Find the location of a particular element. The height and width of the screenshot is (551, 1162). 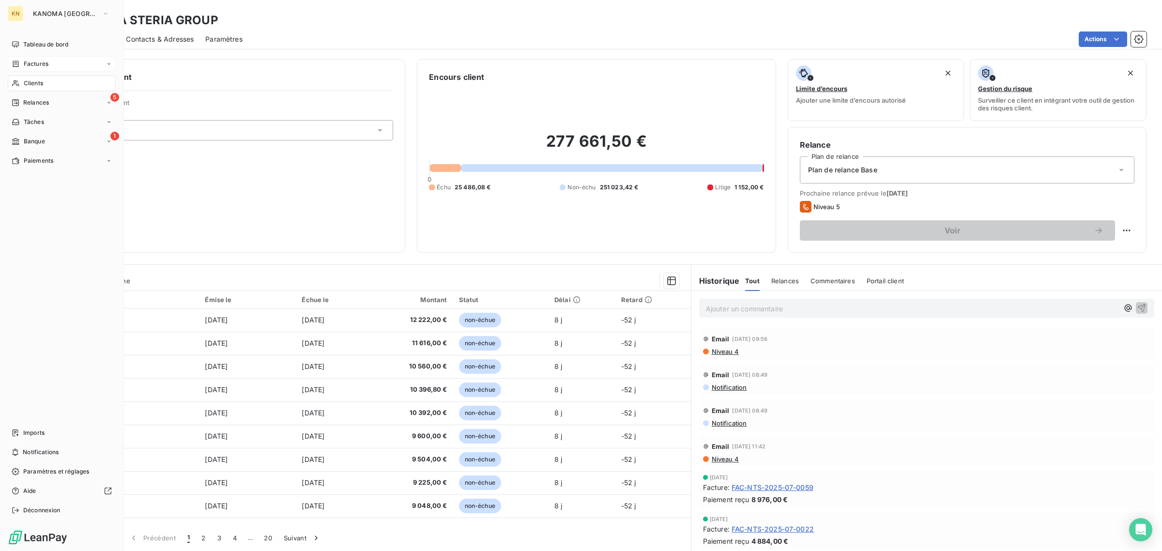

span: FAC-NTS-2025-07-0059 is located at coordinates (772, 487).